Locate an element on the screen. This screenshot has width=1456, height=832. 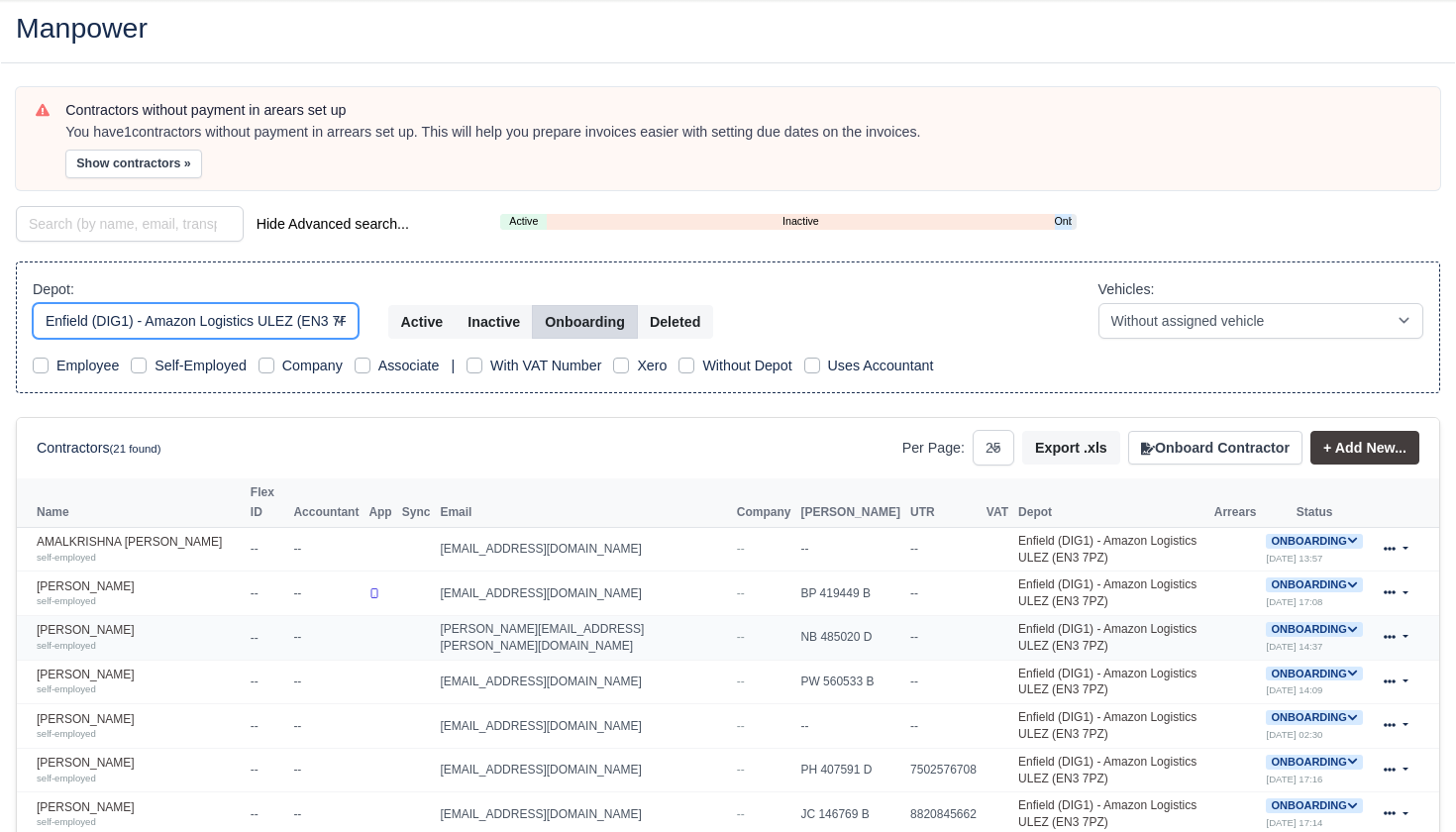
label: Vehicles: is located at coordinates (1127, 289).